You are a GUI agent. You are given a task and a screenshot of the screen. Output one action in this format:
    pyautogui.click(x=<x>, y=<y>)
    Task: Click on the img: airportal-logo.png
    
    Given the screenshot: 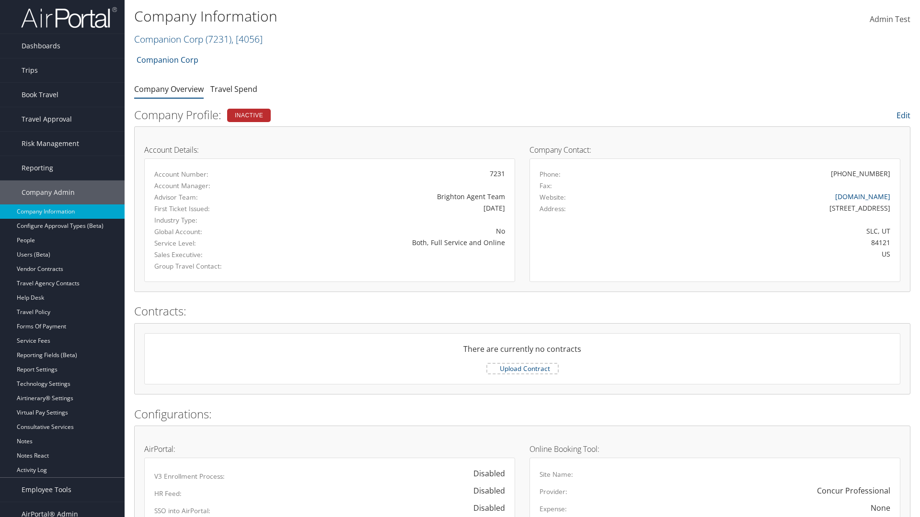 What is the action you would take?
    pyautogui.click(x=69, y=17)
    